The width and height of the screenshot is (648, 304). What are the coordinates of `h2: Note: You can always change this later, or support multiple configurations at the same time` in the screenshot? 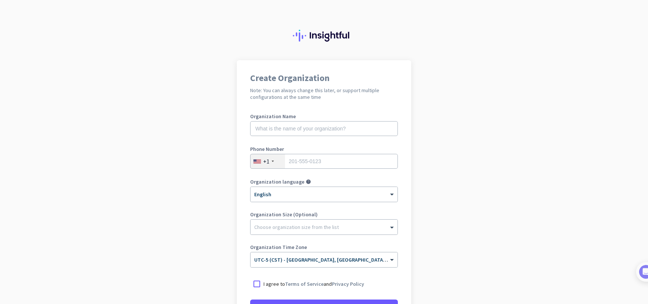 It's located at (324, 94).